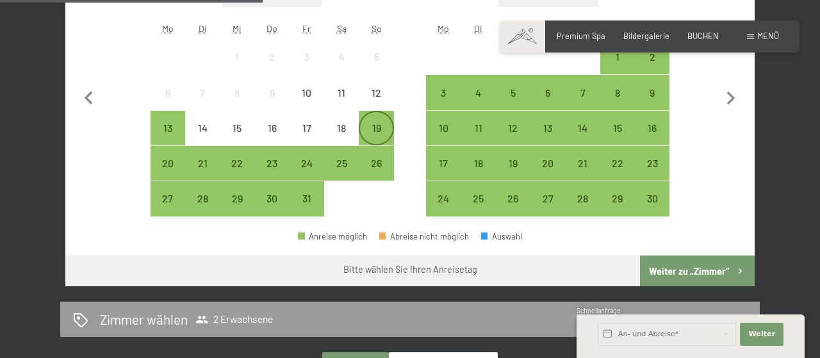 Image resolution: width=820 pixels, height=358 pixels. What do you see at coordinates (307, 209) in the screenshot?
I see `div: 31` at bounding box center [307, 209].